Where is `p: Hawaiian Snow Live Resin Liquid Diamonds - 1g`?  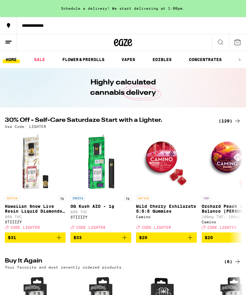 p: Hawaiian Snow Live Resin Liquid Diamonds - 1g is located at coordinates (35, 209).